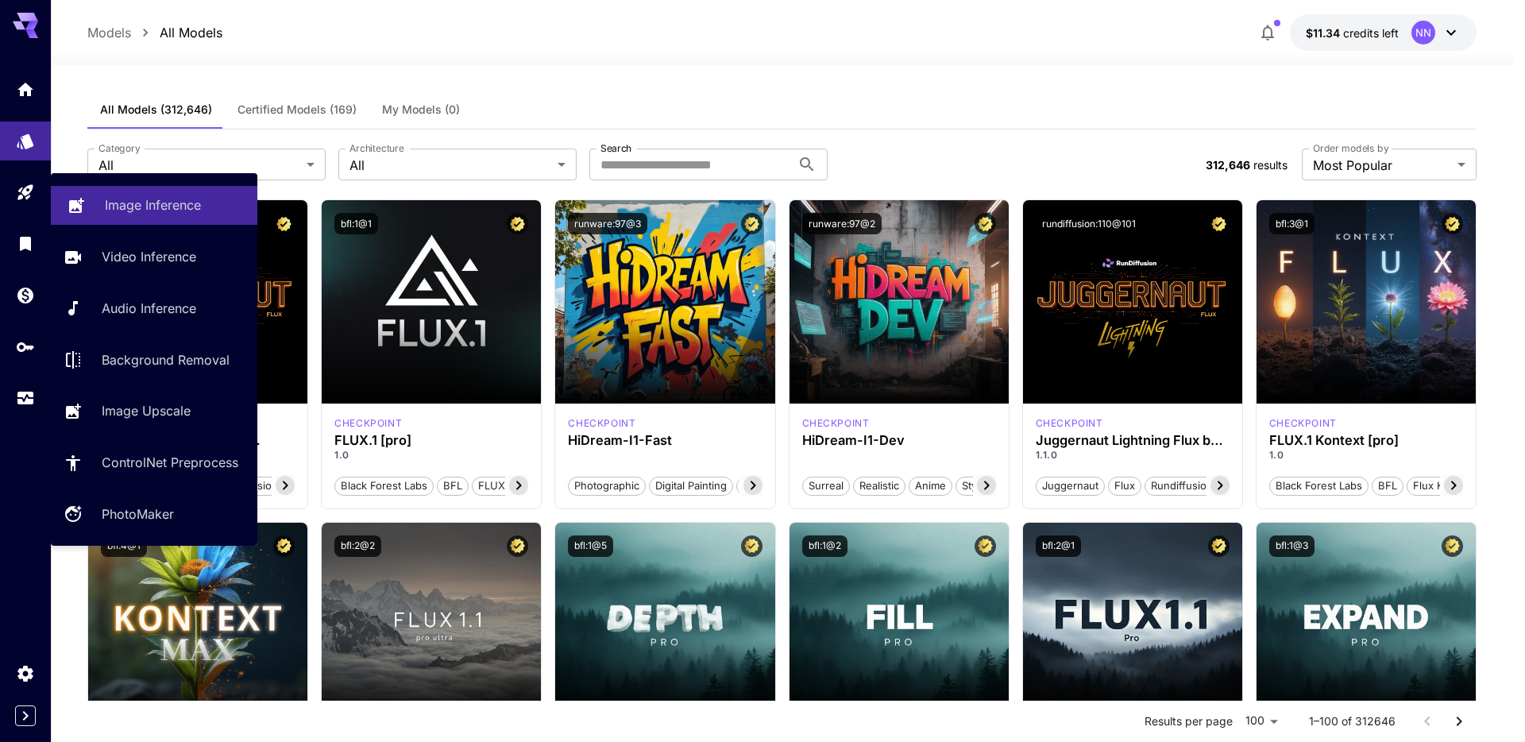  Describe the element at coordinates (1125, 486) in the screenshot. I see `span: flux` at that location.